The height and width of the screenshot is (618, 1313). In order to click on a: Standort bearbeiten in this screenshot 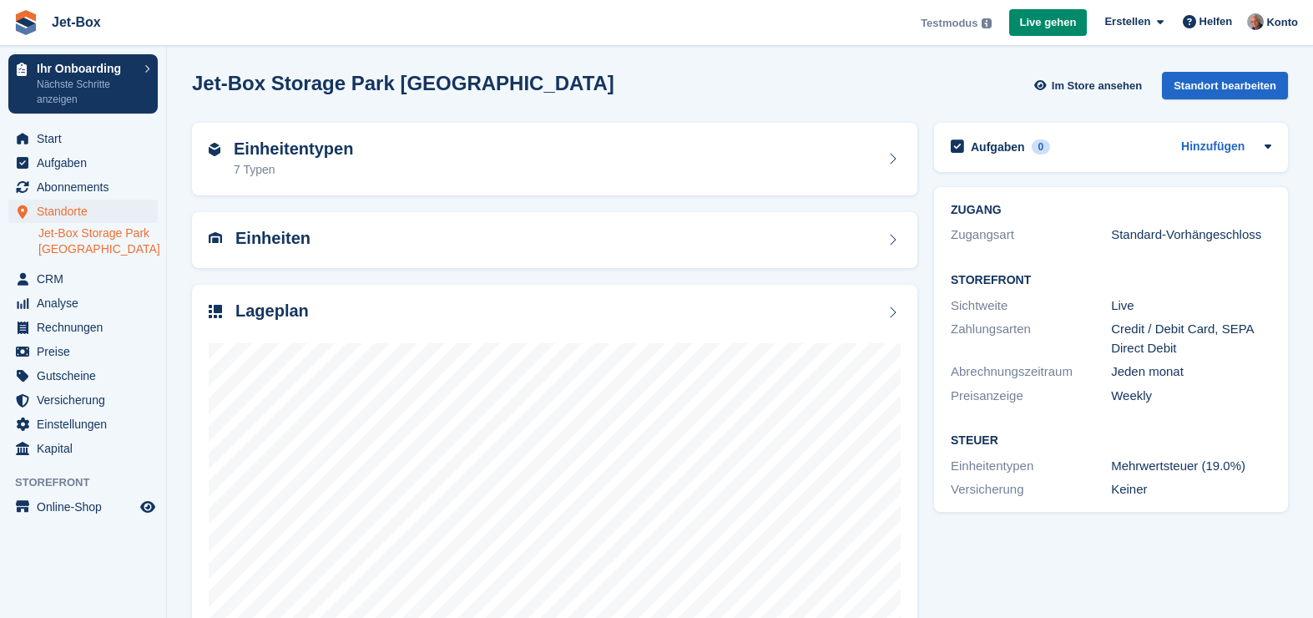, I will do `click(1225, 88)`.